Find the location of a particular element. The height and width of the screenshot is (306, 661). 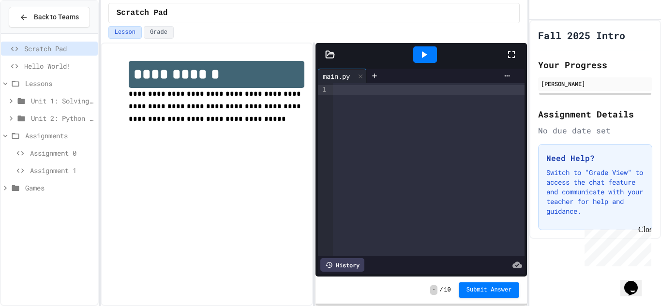

span: Submit Answer is located at coordinates (489, 290).